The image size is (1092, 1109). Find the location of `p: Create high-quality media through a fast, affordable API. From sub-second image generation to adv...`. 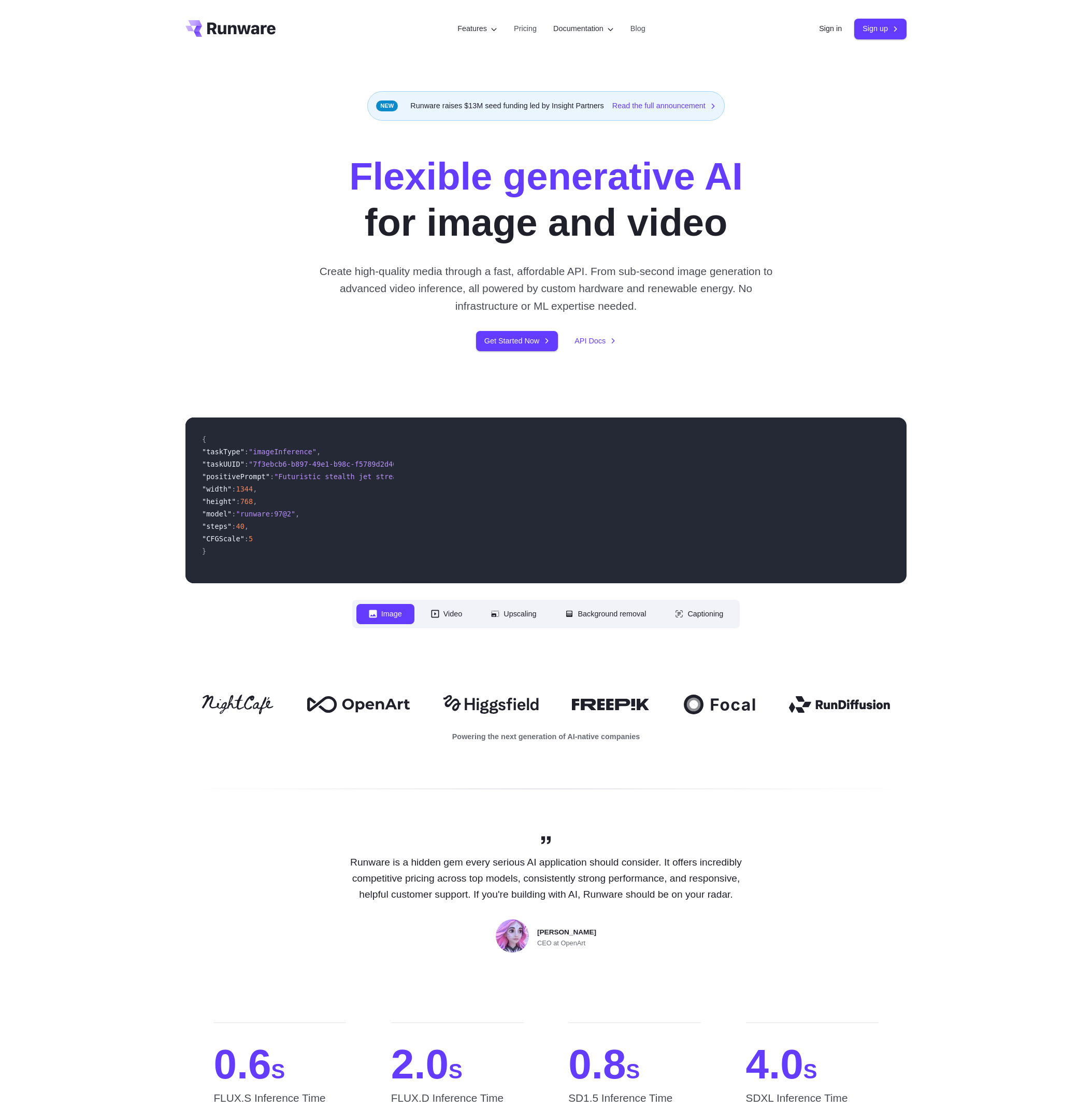

p: Create high-quality media through a fast, affordable API. From sub-second image generation to adv... is located at coordinates (546, 289).